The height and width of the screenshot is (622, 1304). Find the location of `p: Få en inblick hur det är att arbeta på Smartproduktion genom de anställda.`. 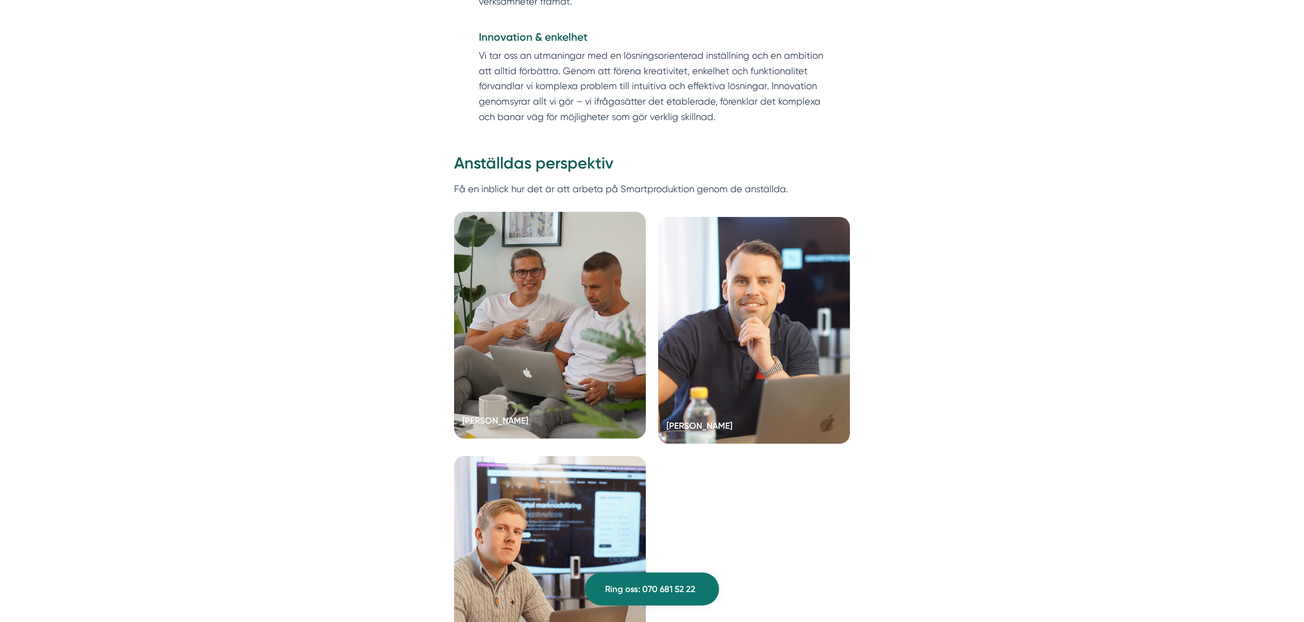

p: Få en inblick hur det är att arbeta på Smartproduktion genom de anställda. is located at coordinates (652, 196).